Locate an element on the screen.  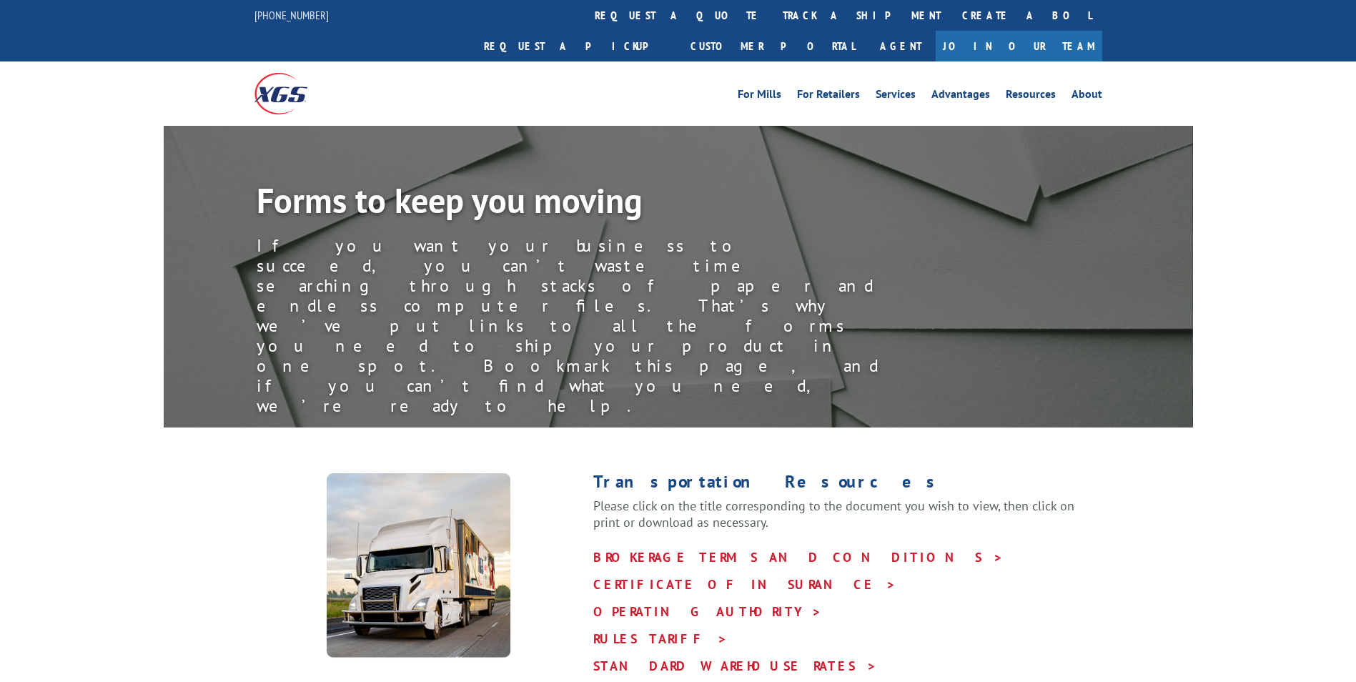
a: Customer Portal is located at coordinates (773, 46).